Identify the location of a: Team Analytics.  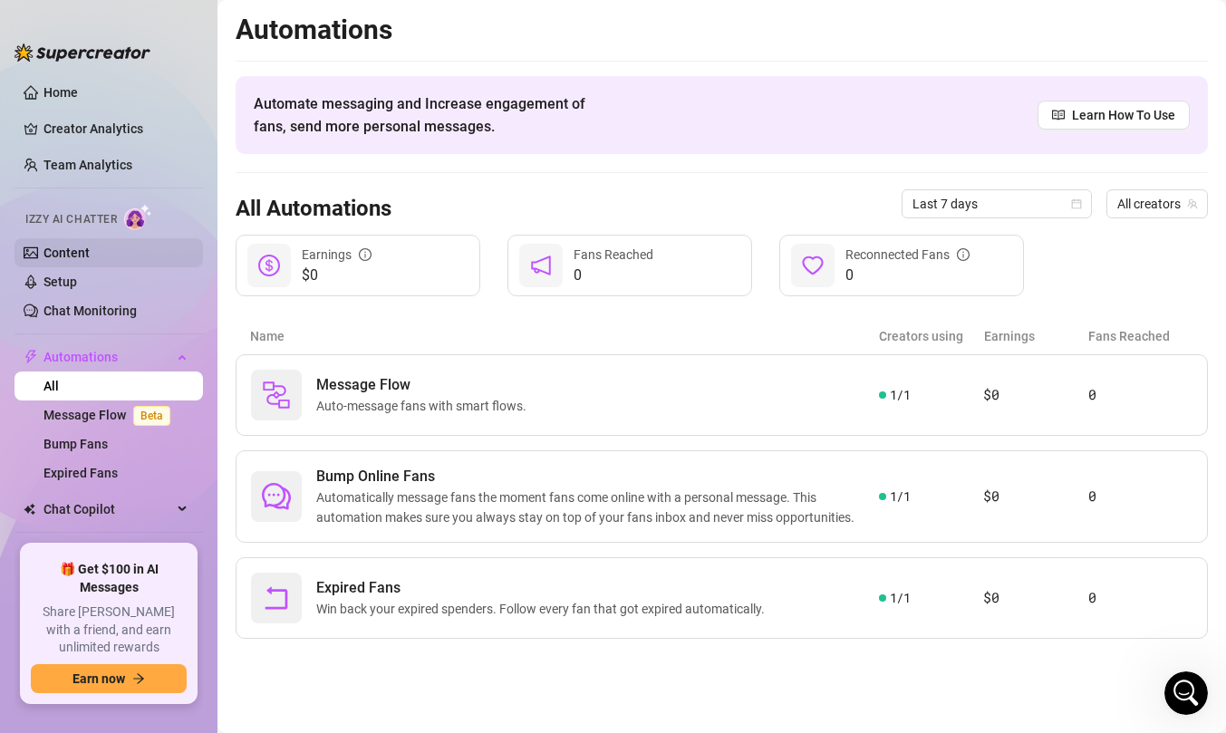
(88, 165).